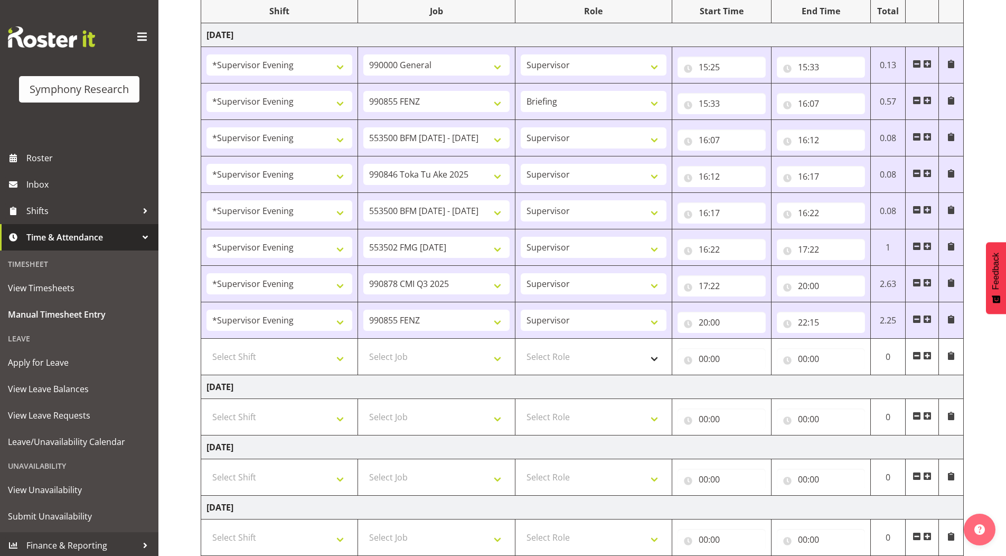 The image size is (1006, 556). I want to click on td: 2.63, so click(888, 284).